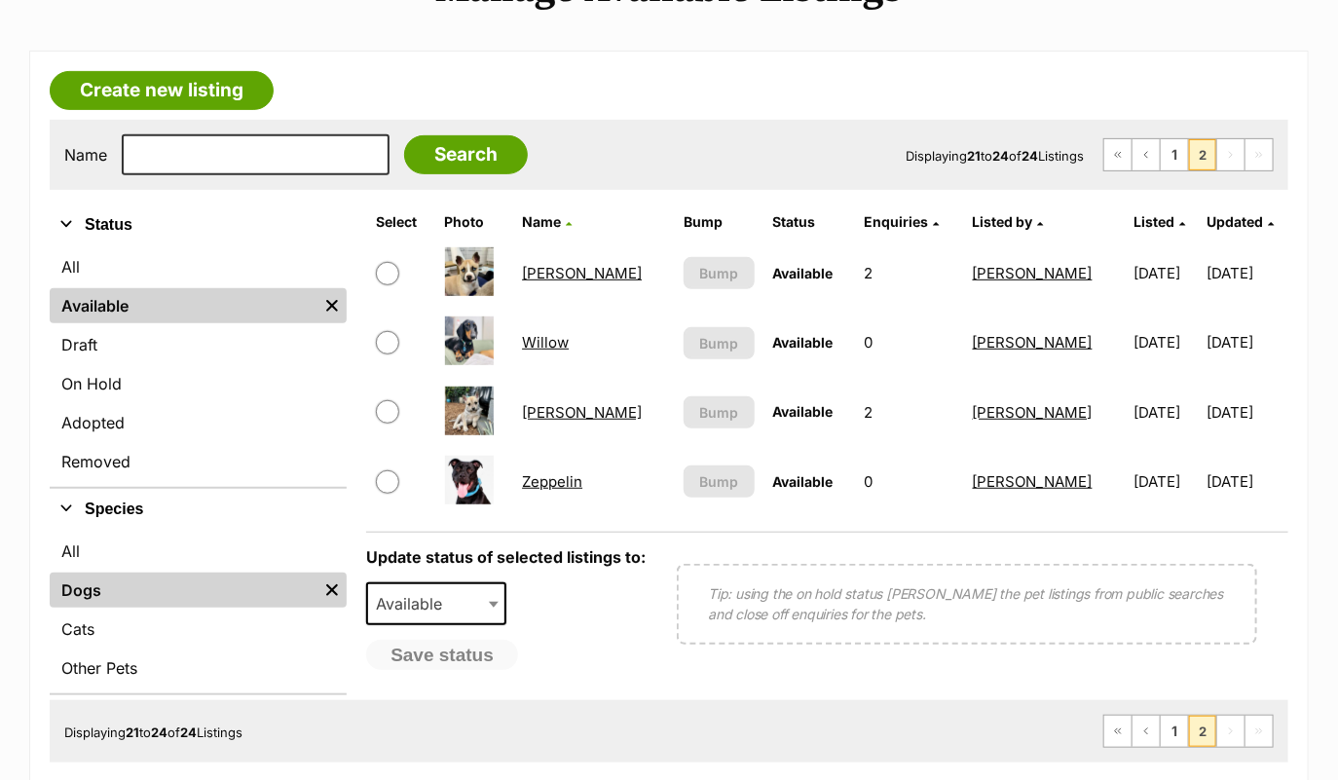 This screenshot has height=780, width=1338. Describe the element at coordinates (183, 590) in the screenshot. I see `a: Dogs` at that location.